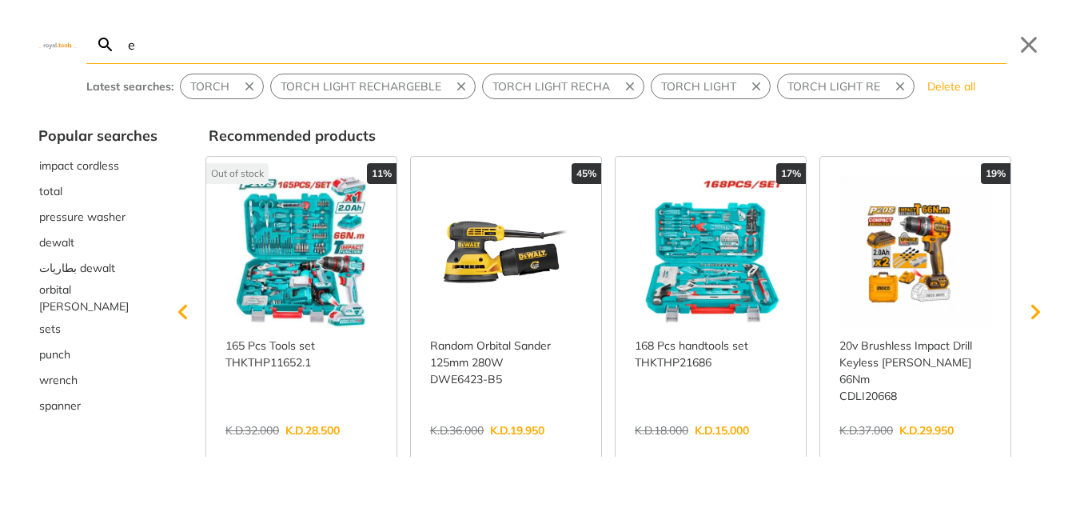  Describe the element at coordinates (98, 380) in the screenshot. I see `button: Select suggestion: wrench` at that location.